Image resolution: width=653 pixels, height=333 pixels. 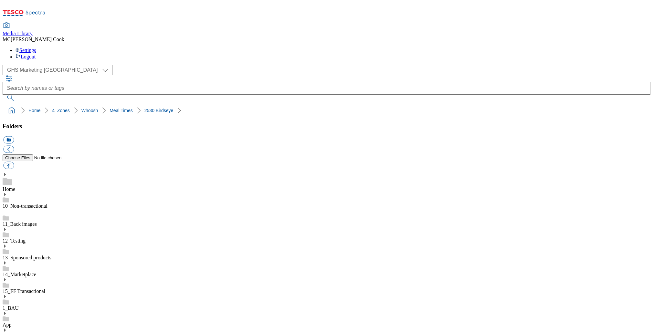 I want to click on a: 14_Marketplace, so click(x=19, y=274).